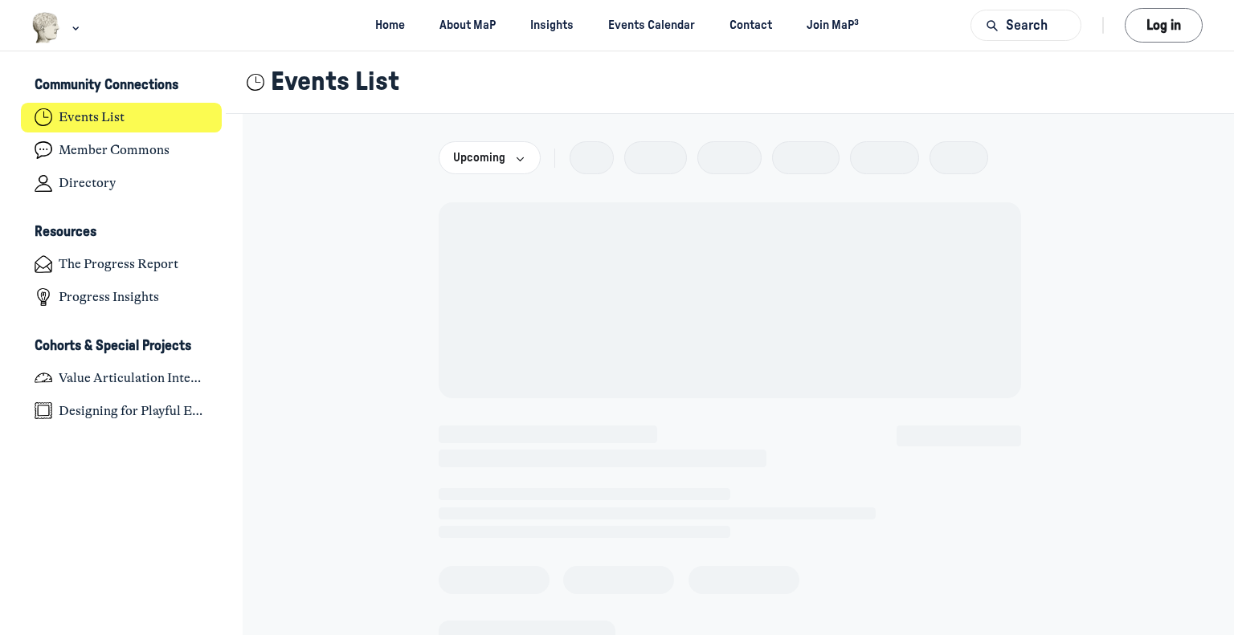 The image size is (1234, 635). What do you see at coordinates (729, 83) in the screenshot?
I see `header: Page Header` at bounding box center [729, 83].